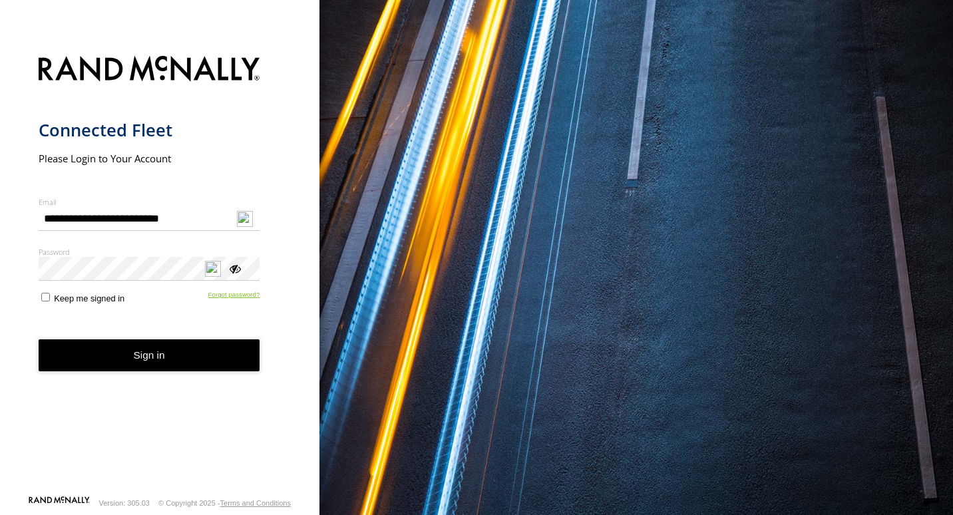 The width and height of the screenshot is (953, 515). I want to click on div: © Copyright 2025 -, so click(224, 503).